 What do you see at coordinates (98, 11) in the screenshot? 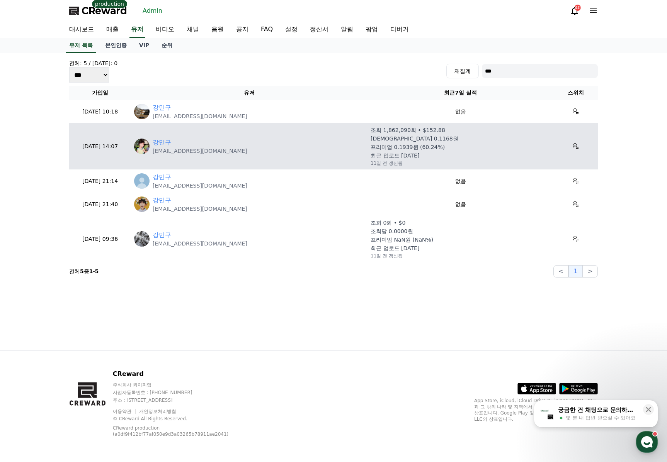
I see `a: CReward` at bounding box center [98, 11].